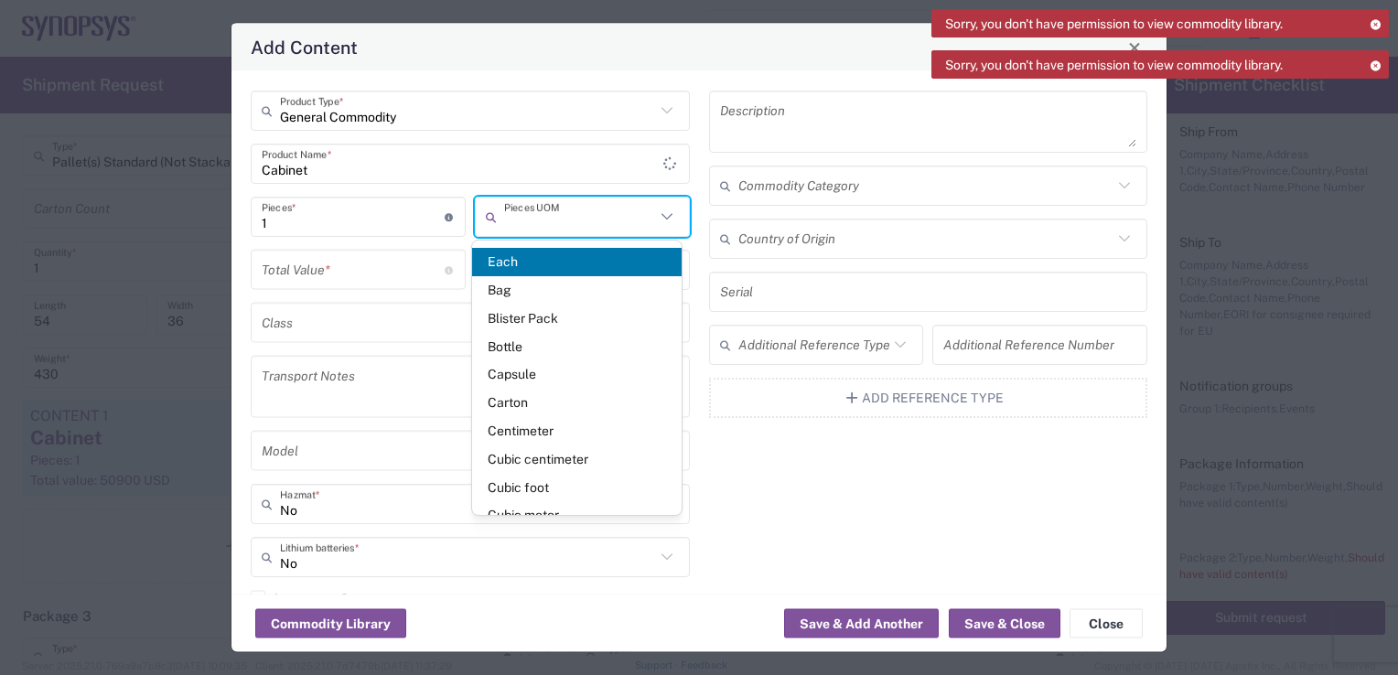 This screenshot has width=1398, height=675. I want to click on span: Carton, so click(576, 402).